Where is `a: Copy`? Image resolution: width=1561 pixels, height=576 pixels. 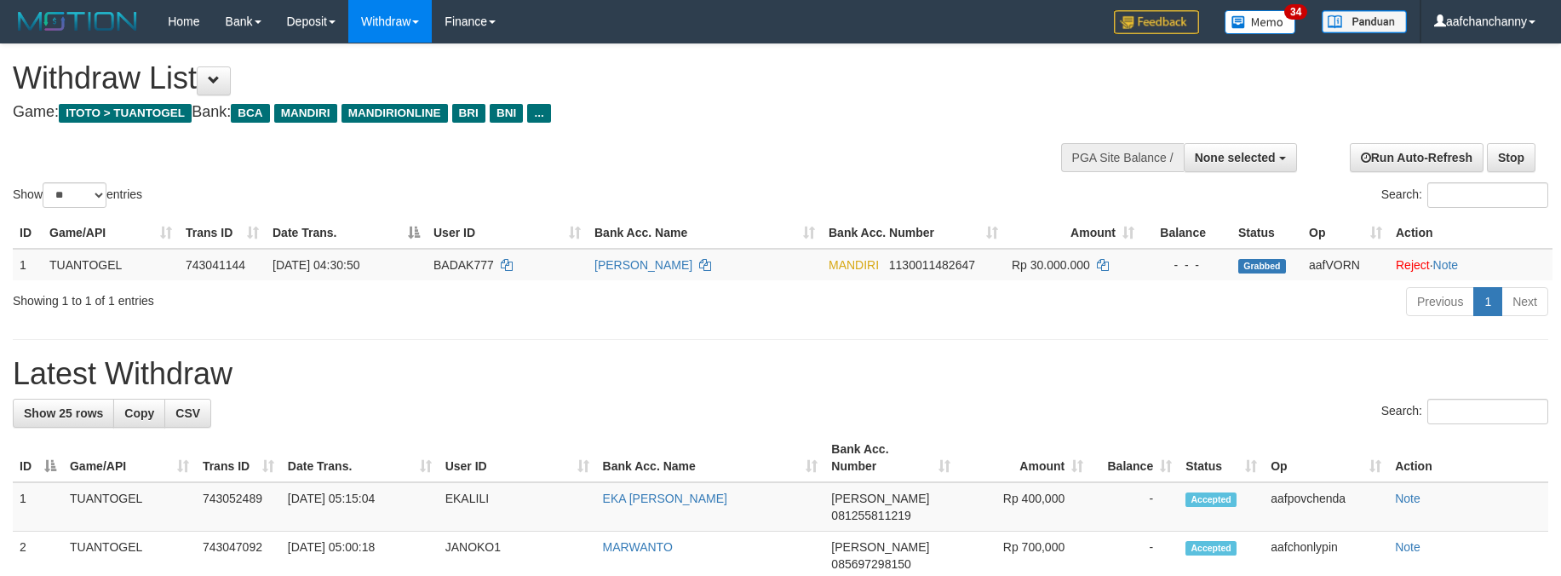 a: Copy is located at coordinates (139, 413).